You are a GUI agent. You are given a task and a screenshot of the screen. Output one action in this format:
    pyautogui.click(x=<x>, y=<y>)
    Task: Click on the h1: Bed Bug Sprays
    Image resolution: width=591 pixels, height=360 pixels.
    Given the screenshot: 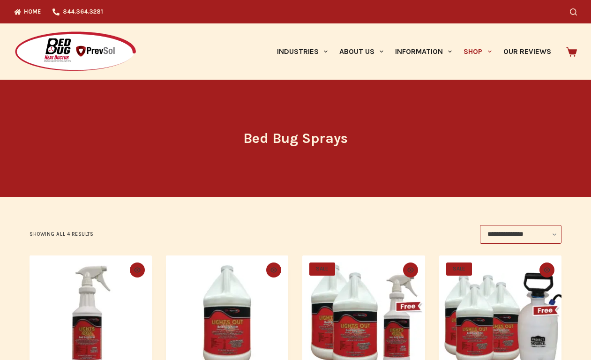 What is the action you would take?
    pyautogui.click(x=296, y=138)
    